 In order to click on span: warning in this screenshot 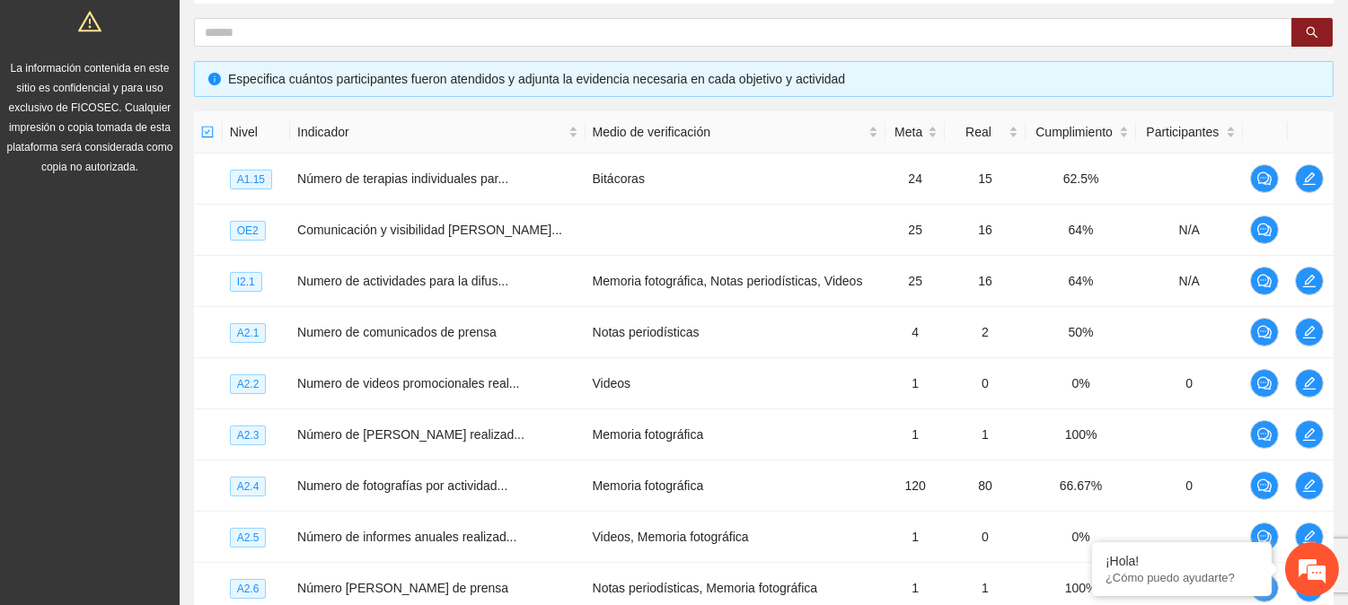, I will do `click(90, 22)`.